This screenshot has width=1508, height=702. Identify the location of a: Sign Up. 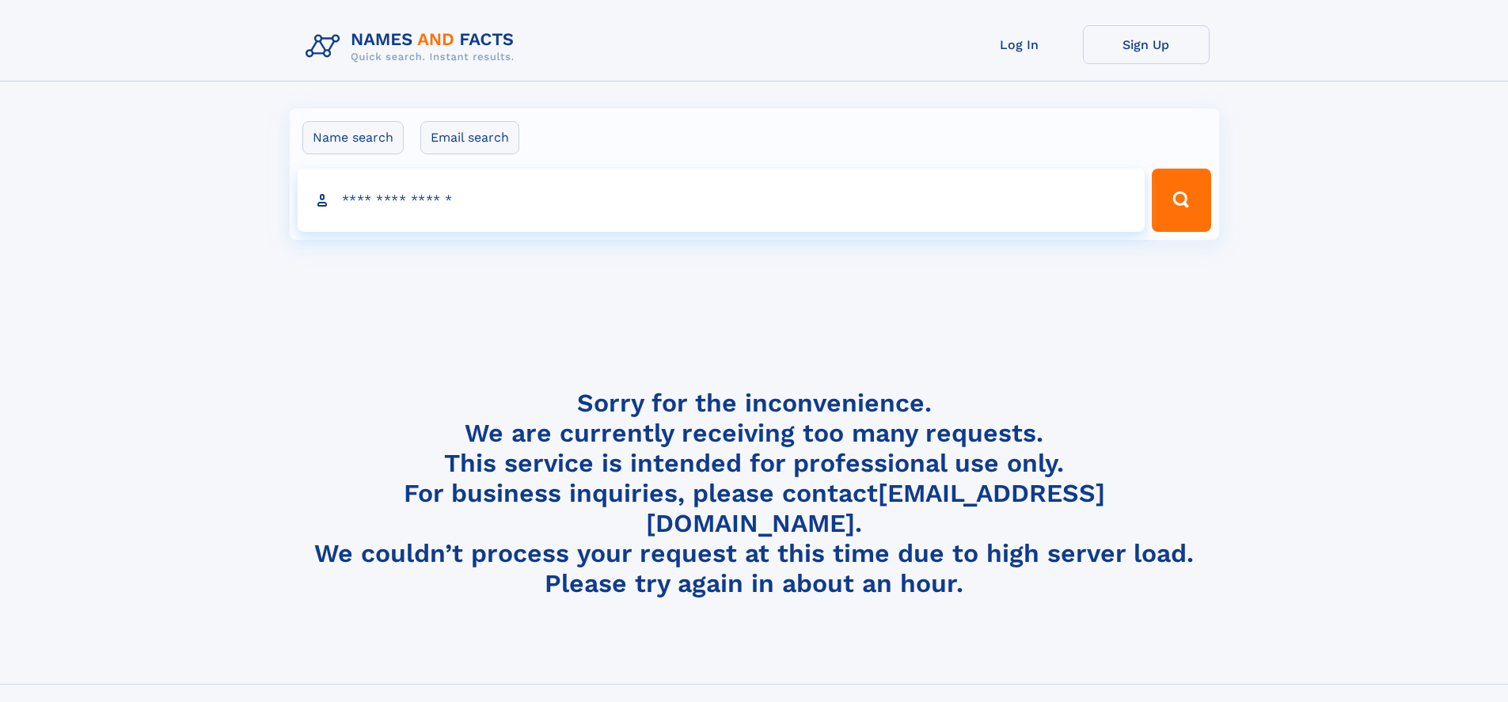
(1146, 44).